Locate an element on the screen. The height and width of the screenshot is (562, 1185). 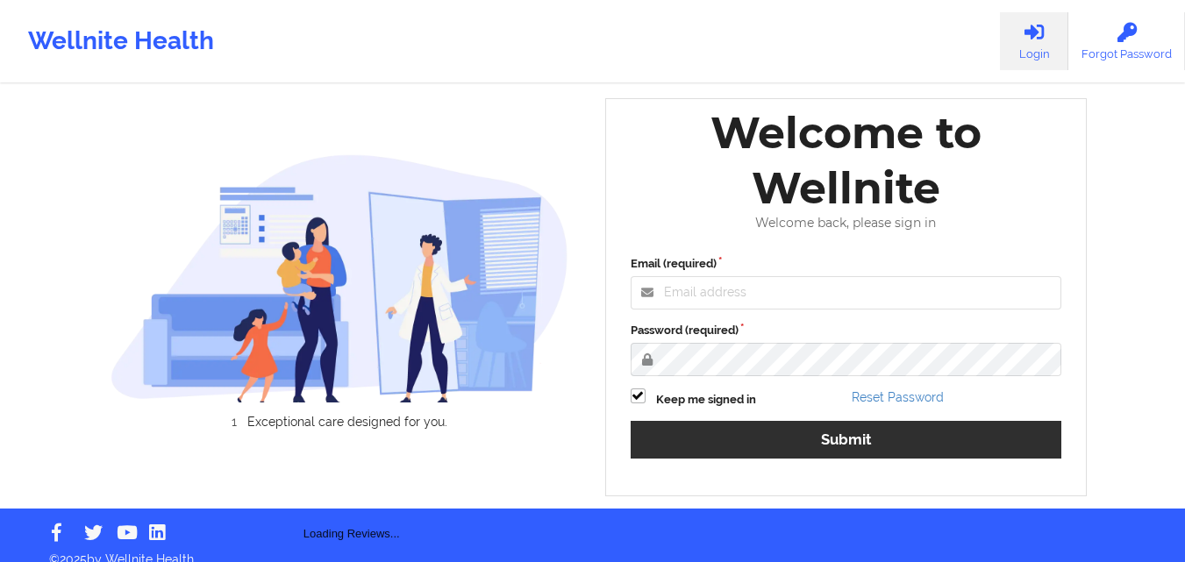
a: Forgot Password is located at coordinates (1126, 41).